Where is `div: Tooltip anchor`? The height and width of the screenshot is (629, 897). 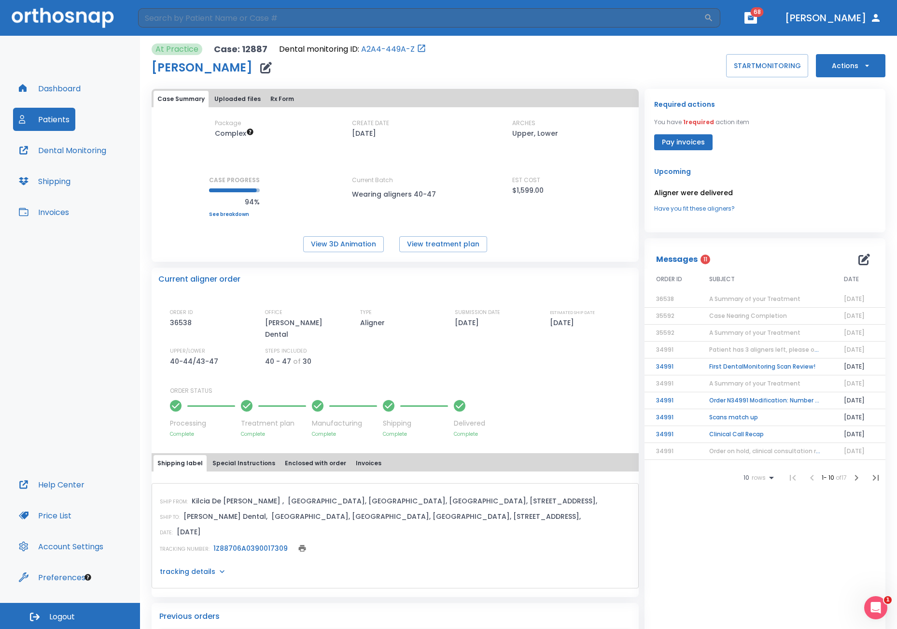
div: Tooltip anchor is located at coordinates (88, 577).